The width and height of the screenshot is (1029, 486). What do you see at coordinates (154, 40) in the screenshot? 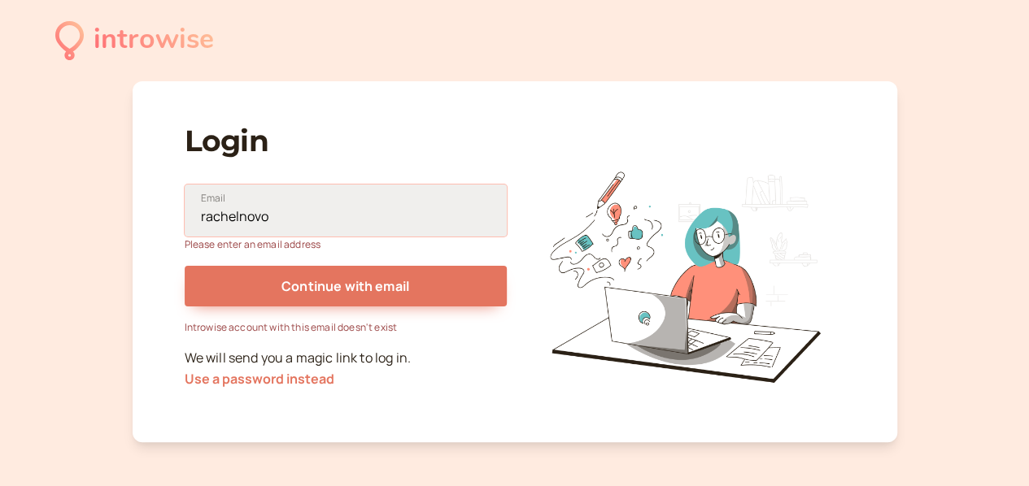
I see `div: introwise` at bounding box center [154, 40].